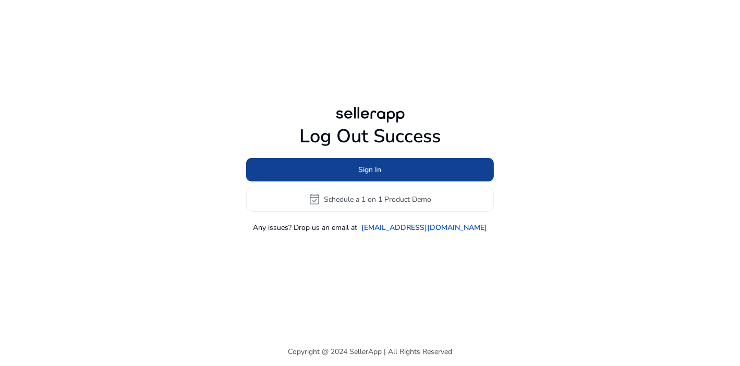 The image size is (740, 366). Describe the element at coordinates (315, 199) in the screenshot. I see `span: event_available` at that location.